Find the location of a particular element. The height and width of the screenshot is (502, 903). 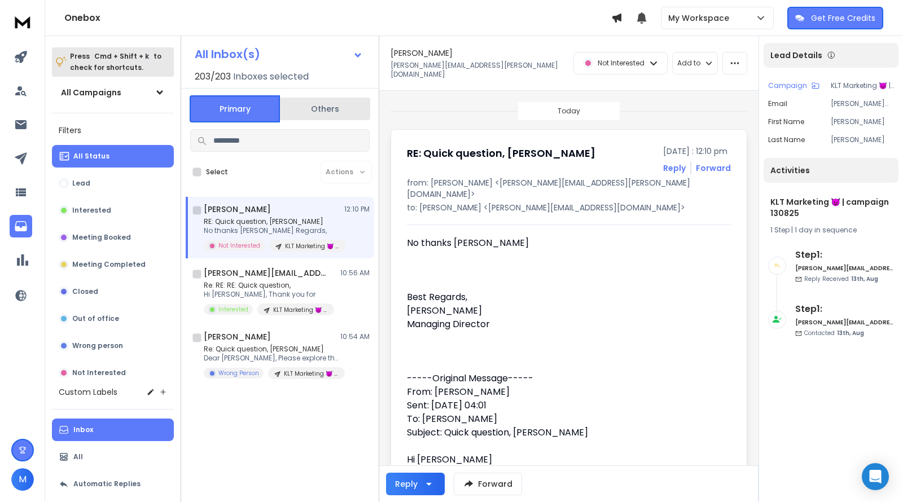

button: Wrong person is located at coordinates (113, 346).